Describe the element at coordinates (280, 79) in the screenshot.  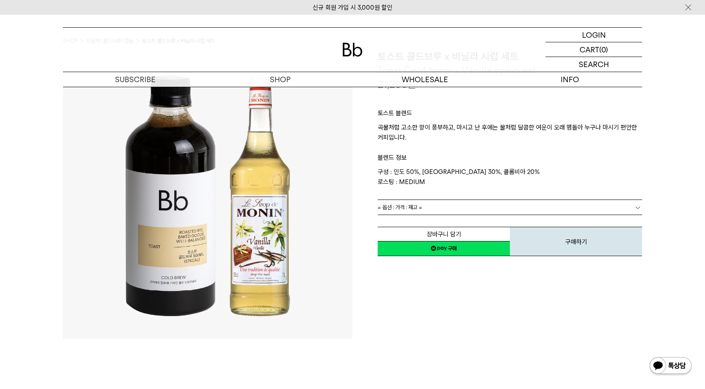
I see `p: SHOP` at that location.